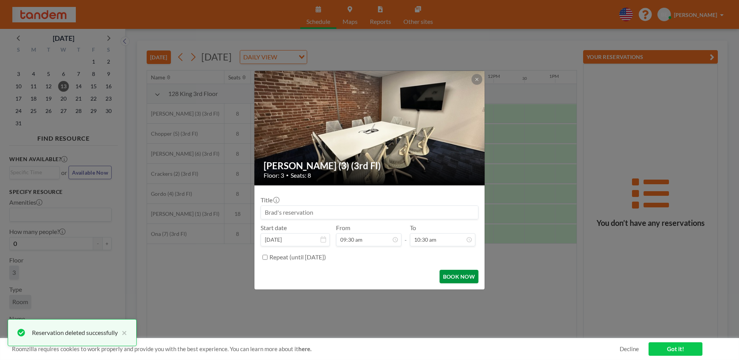 The width and height of the screenshot is (739, 360). What do you see at coordinates (274, 228) in the screenshot?
I see `label: Start date` at bounding box center [274, 228].